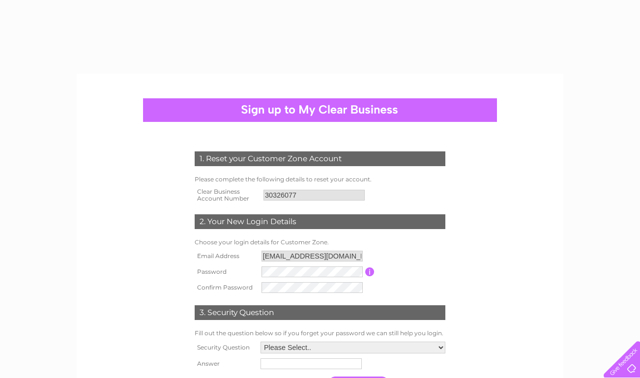 This screenshot has height=378, width=640. I want to click on input: Information, so click(369, 272).